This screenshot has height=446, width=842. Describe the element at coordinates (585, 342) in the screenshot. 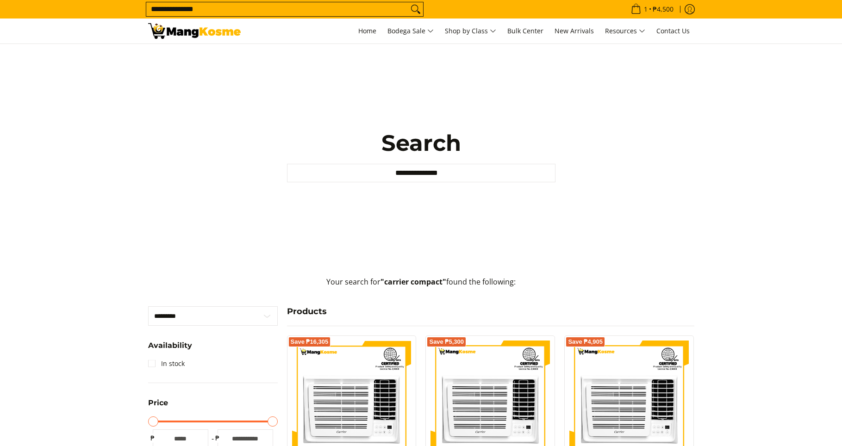

I see `span: Save ₱4,905` at that location.